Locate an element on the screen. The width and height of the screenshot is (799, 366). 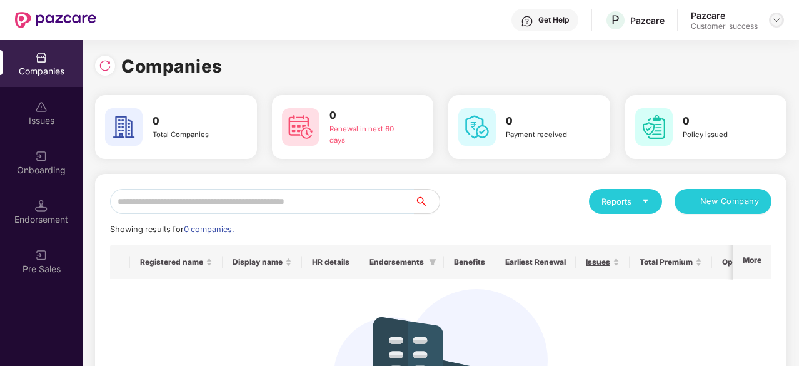
h1: Companies is located at coordinates (172, 66).